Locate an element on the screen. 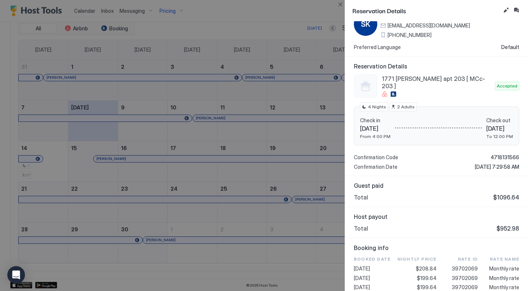  span: 4718131566 is located at coordinates (505, 158).